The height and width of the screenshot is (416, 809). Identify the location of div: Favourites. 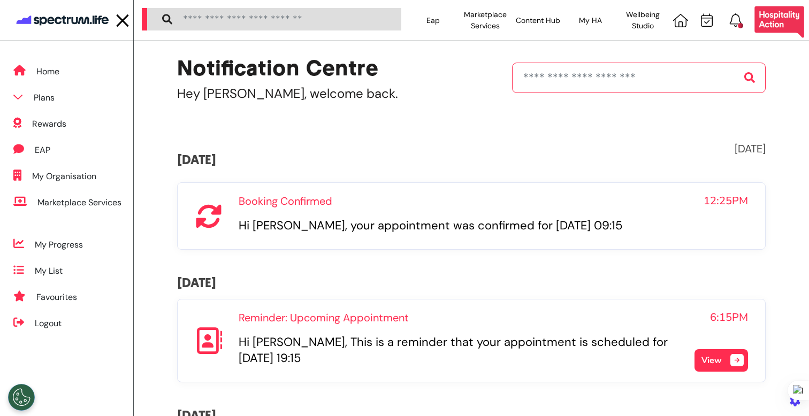
(57, 297).